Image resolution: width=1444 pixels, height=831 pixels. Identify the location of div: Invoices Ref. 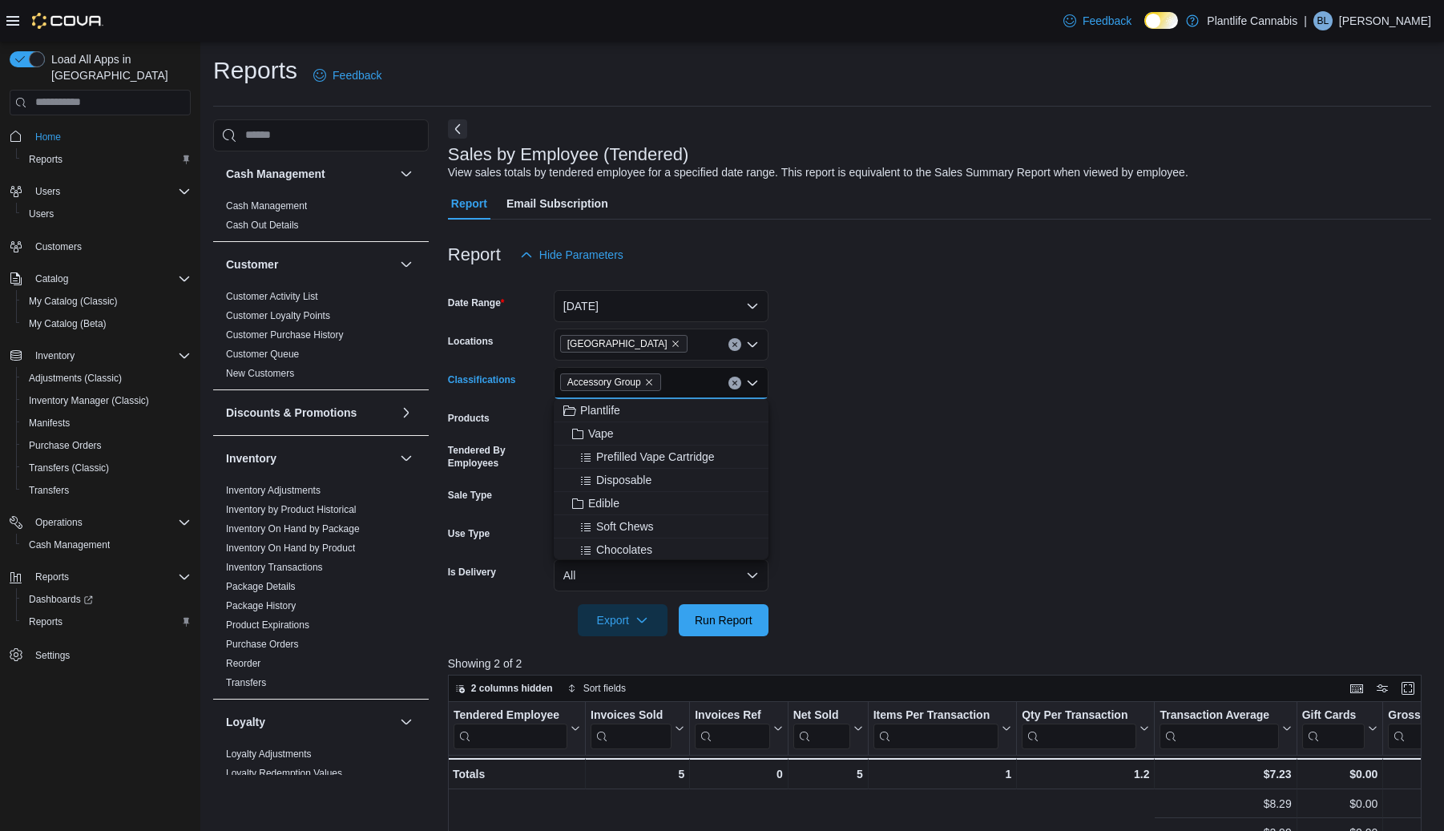
(731, 715).